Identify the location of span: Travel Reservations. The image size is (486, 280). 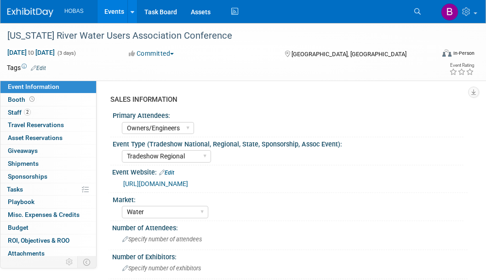
(36, 125).